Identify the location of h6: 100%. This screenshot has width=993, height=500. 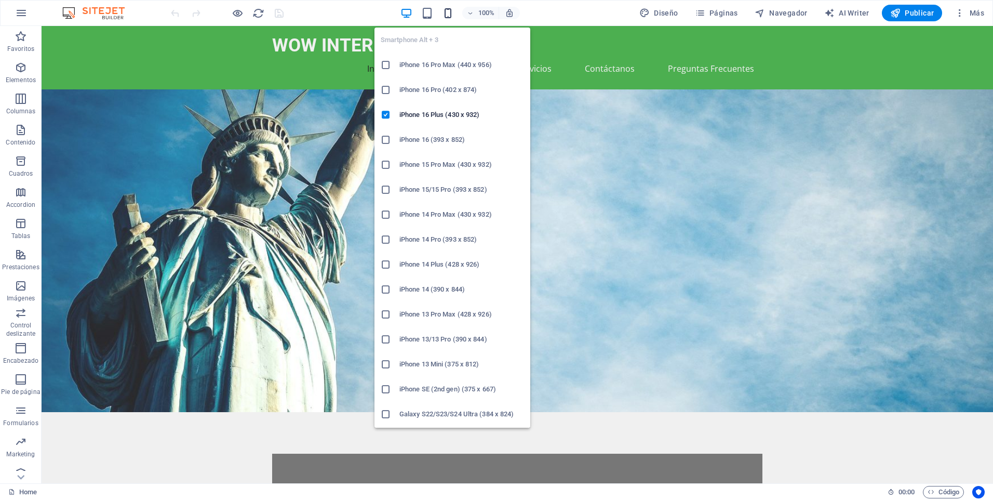
(486, 13).